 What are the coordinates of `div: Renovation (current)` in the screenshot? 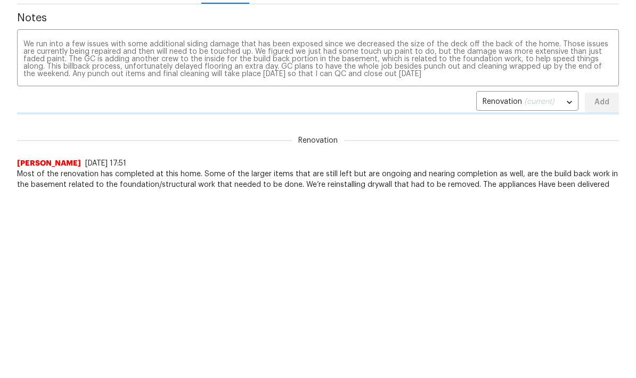 It's located at (527, 102).